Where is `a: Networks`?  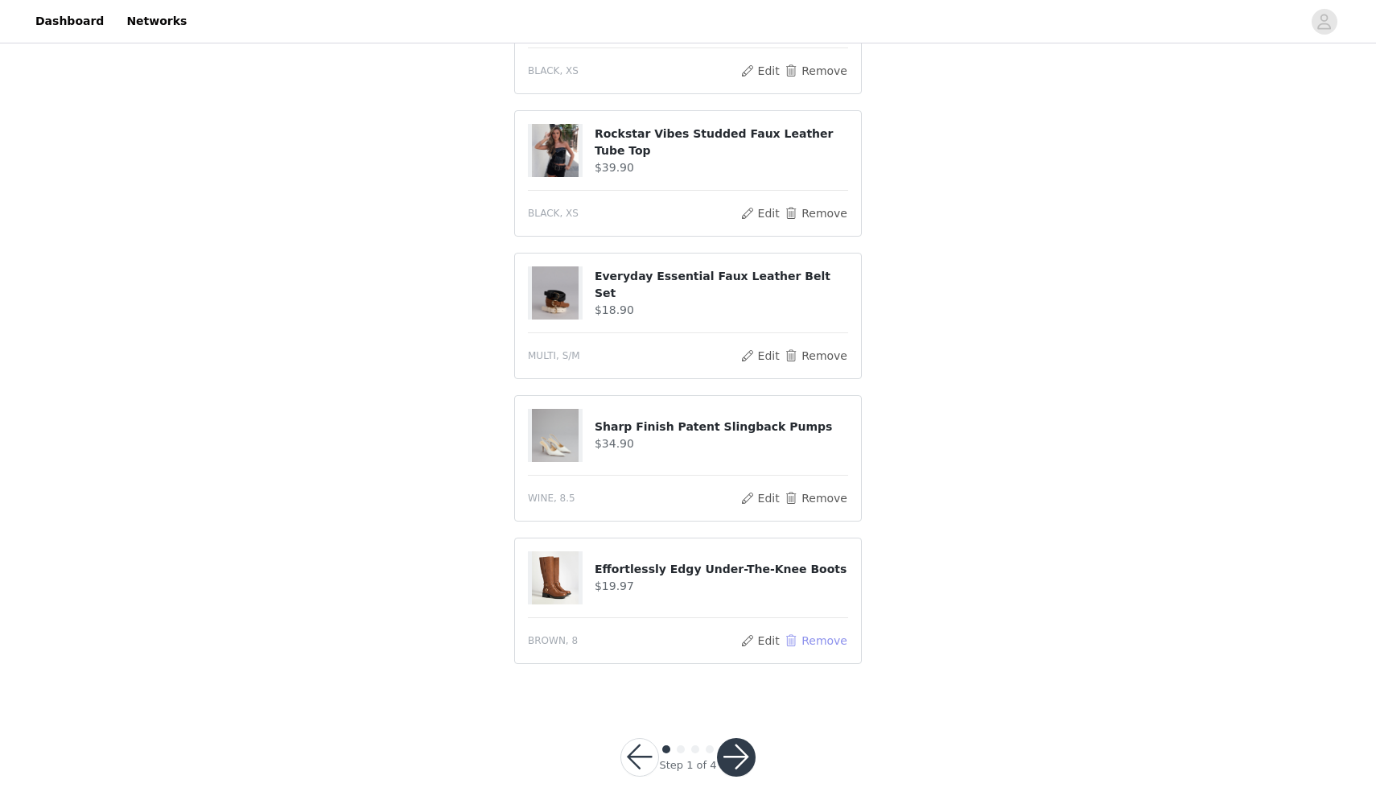 a: Networks is located at coordinates (156, 21).